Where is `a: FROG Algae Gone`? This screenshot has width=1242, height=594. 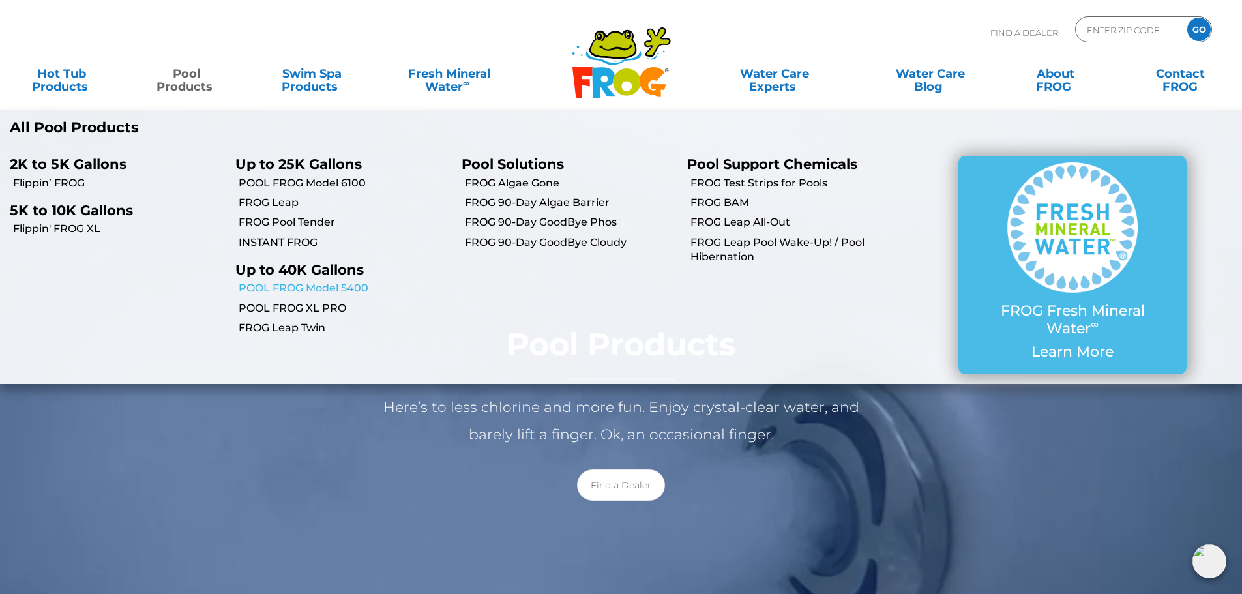 a: FROG Algae Gone is located at coordinates (571, 183).